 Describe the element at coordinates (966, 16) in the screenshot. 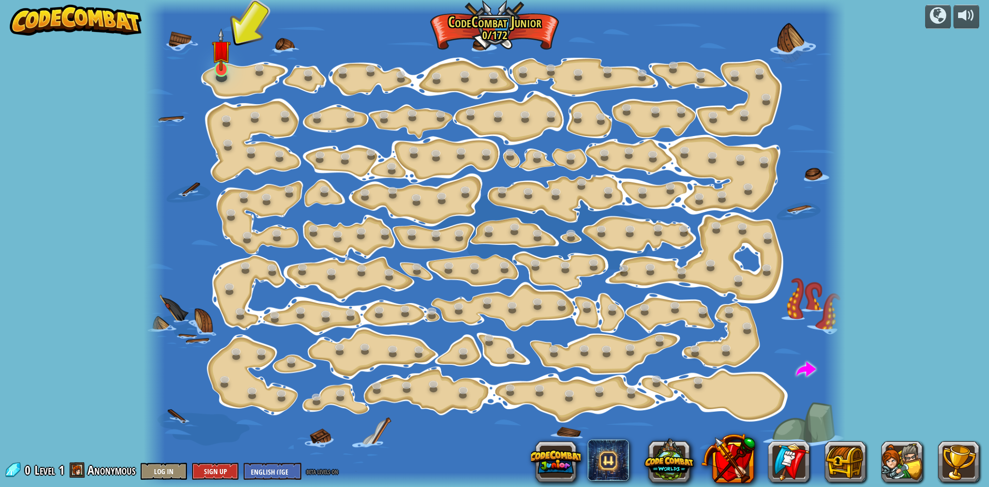

I see `button: Adjust volume` at that location.